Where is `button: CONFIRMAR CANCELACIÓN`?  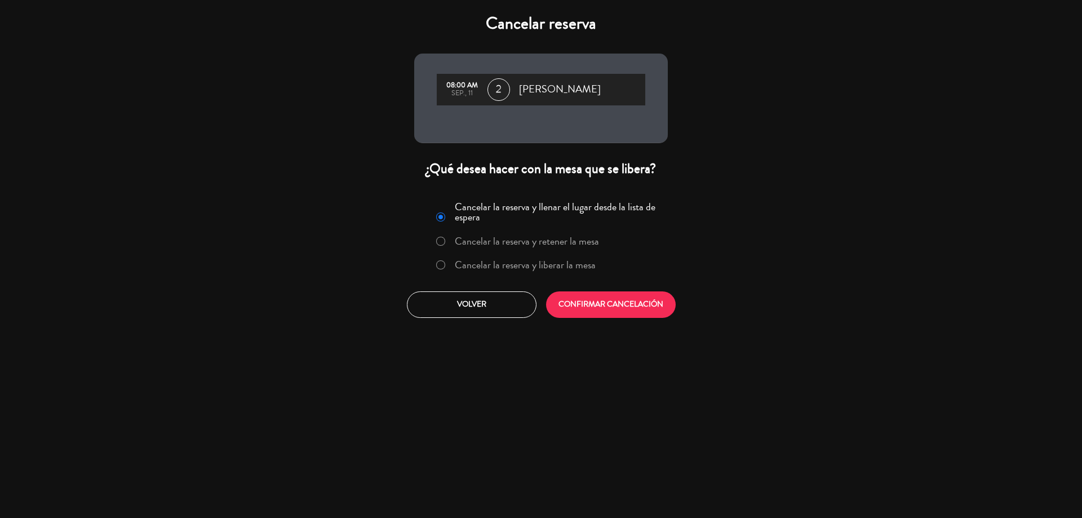
button: CONFIRMAR CANCELACIÓN is located at coordinates (611, 304).